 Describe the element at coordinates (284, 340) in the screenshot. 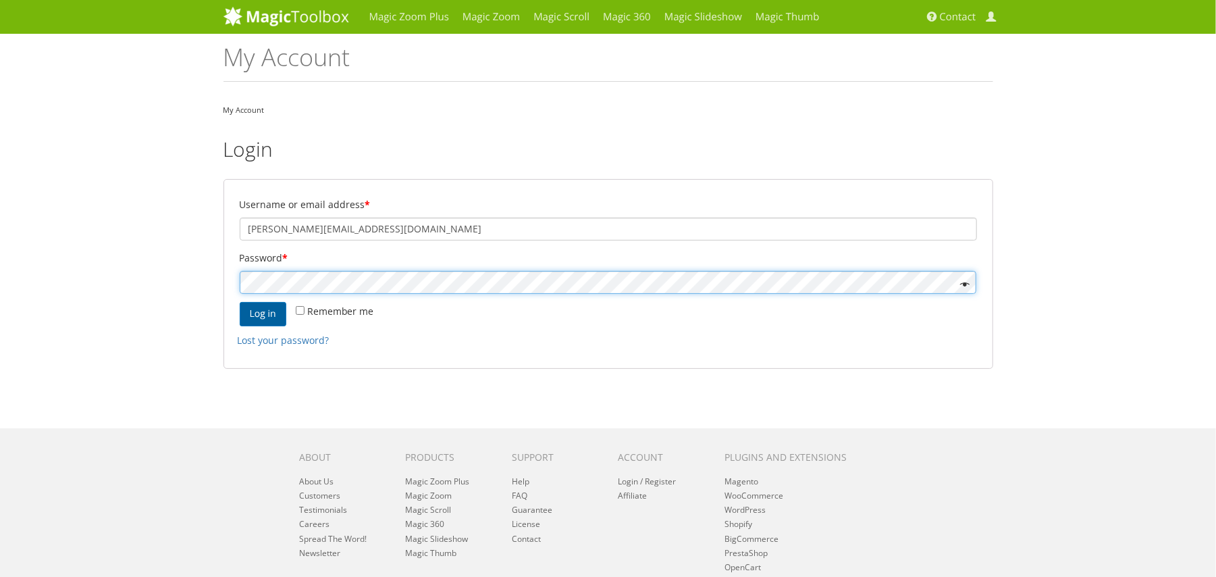

I see `a: Lost your password?` at that location.